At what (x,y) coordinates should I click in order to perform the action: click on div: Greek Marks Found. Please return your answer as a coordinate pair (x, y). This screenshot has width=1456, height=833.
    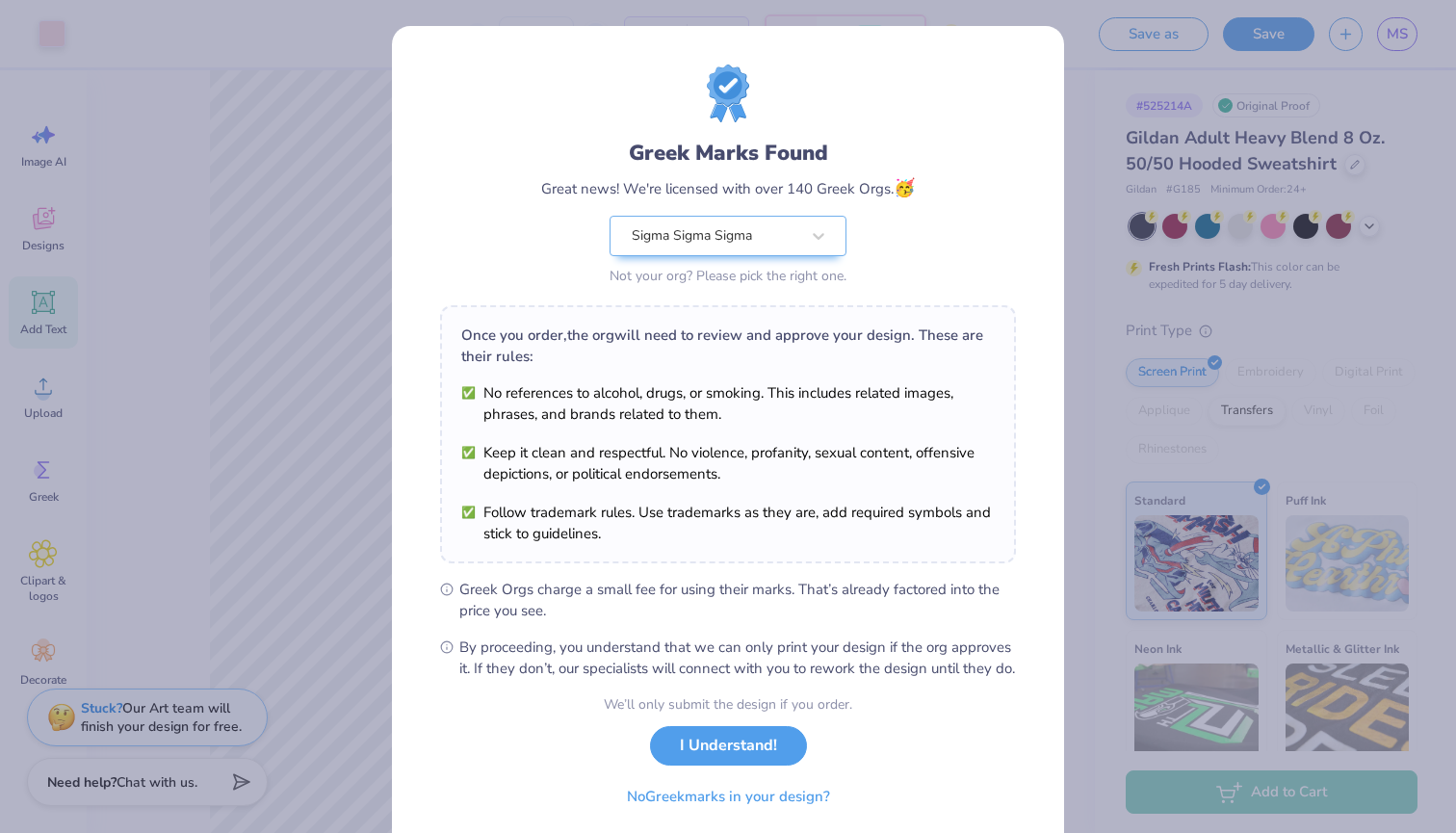
    Looking at the image, I should click on (728, 153).